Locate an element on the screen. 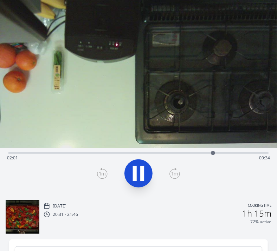 The width and height of the screenshot is (277, 251). span: 00:34 is located at coordinates (264, 158).